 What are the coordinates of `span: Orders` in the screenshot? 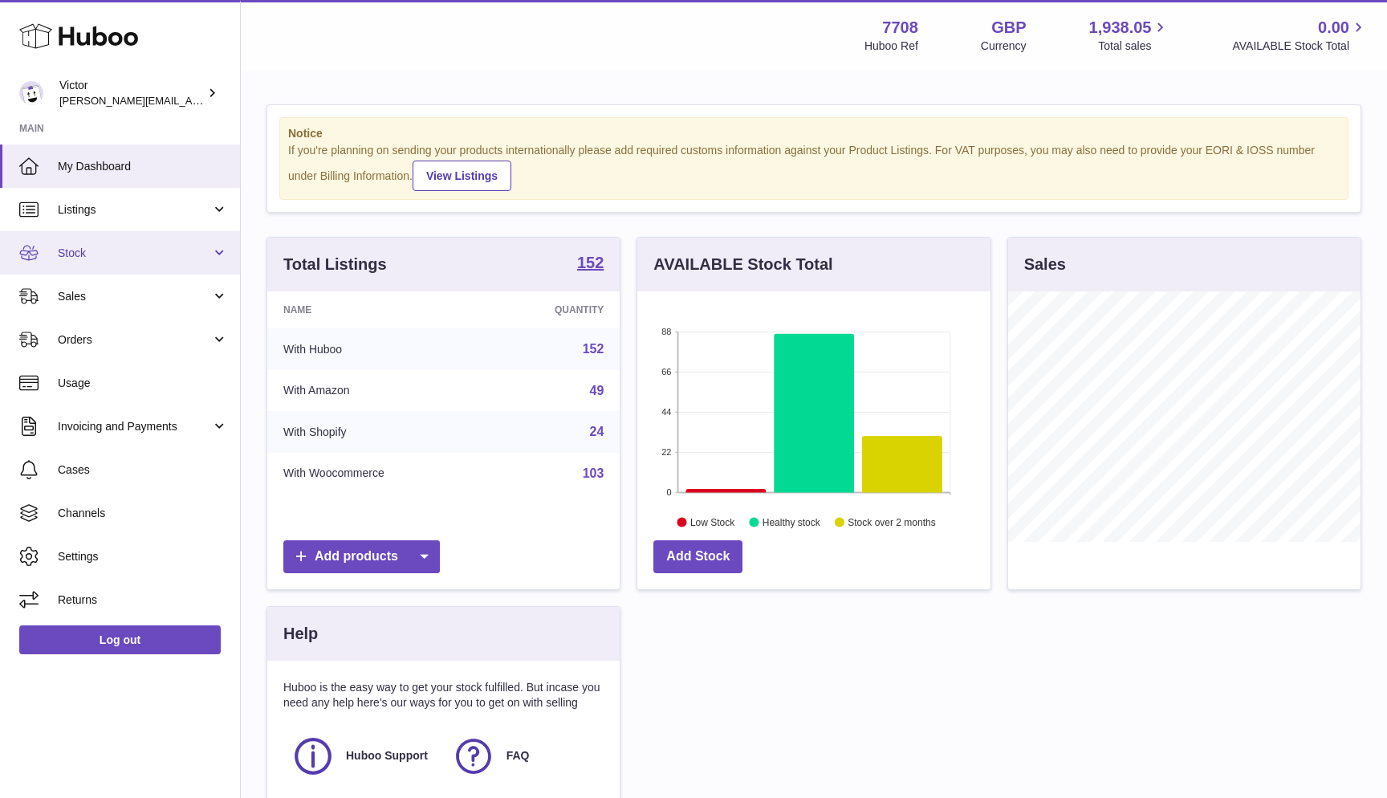 It's located at (134, 340).